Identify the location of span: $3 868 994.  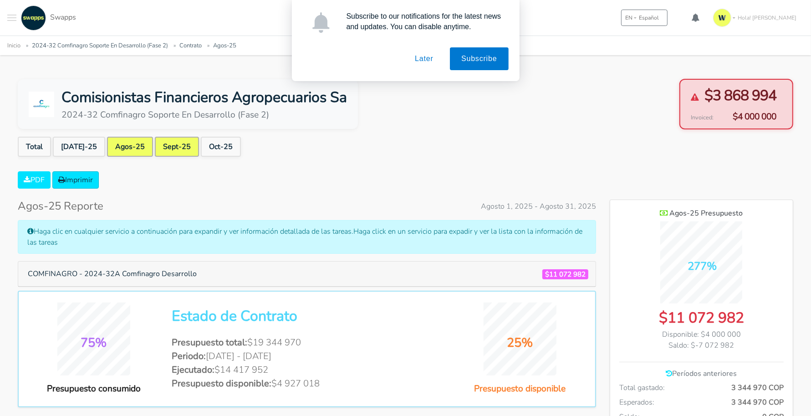
(741, 96).